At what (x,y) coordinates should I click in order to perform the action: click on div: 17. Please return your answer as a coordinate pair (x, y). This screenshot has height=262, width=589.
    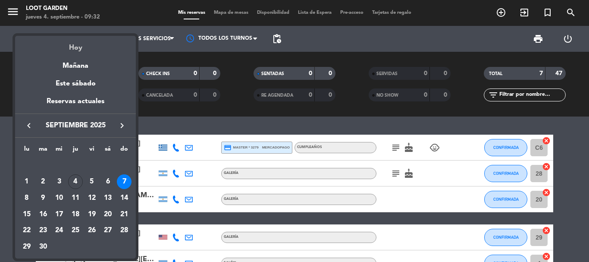
    Looking at the image, I should click on (59, 214).